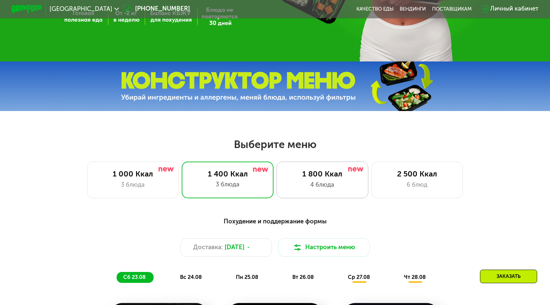  Describe the element at coordinates (133, 174) in the screenshot. I see `div: 1 000 Ккал` at that location.